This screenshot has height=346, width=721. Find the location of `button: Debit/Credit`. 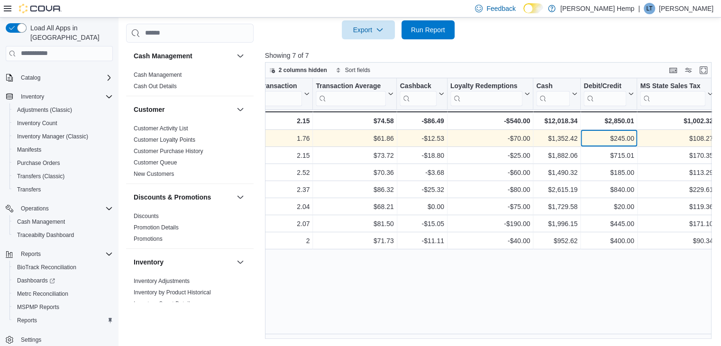

button: Debit/Credit is located at coordinates (609, 93).